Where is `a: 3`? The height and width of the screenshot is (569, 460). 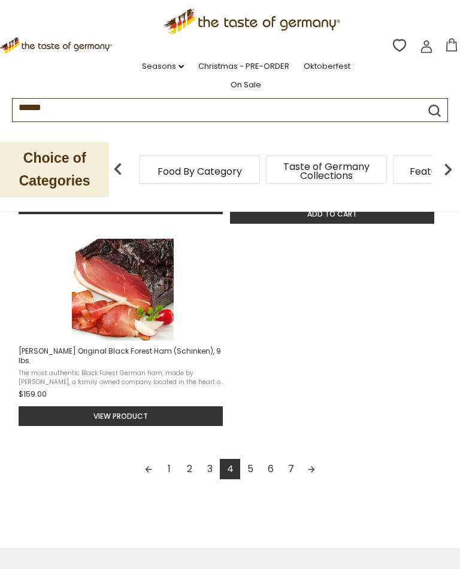
a: 3 is located at coordinates (209, 469).